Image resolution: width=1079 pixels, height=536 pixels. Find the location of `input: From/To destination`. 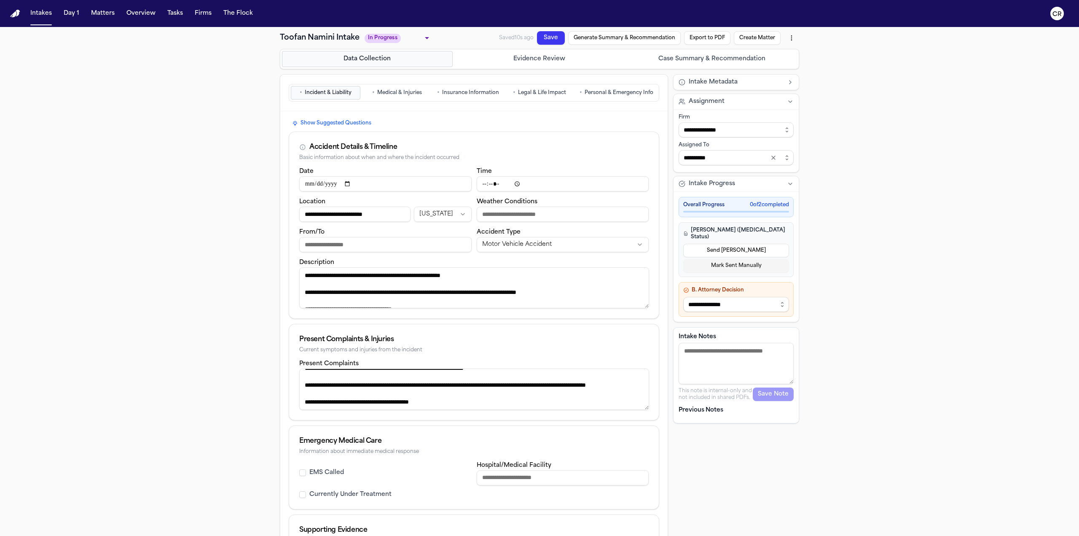

input: From/To destination is located at coordinates (385, 244).